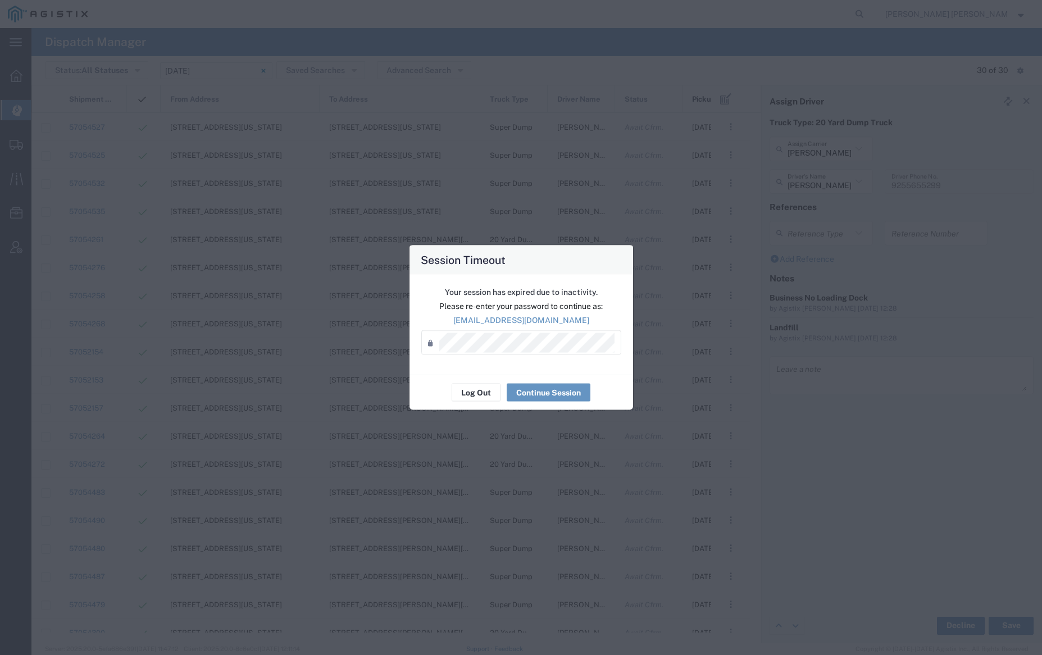 Image resolution: width=1042 pixels, height=655 pixels. I want to click on button: Continue Session, so click(548, 393).